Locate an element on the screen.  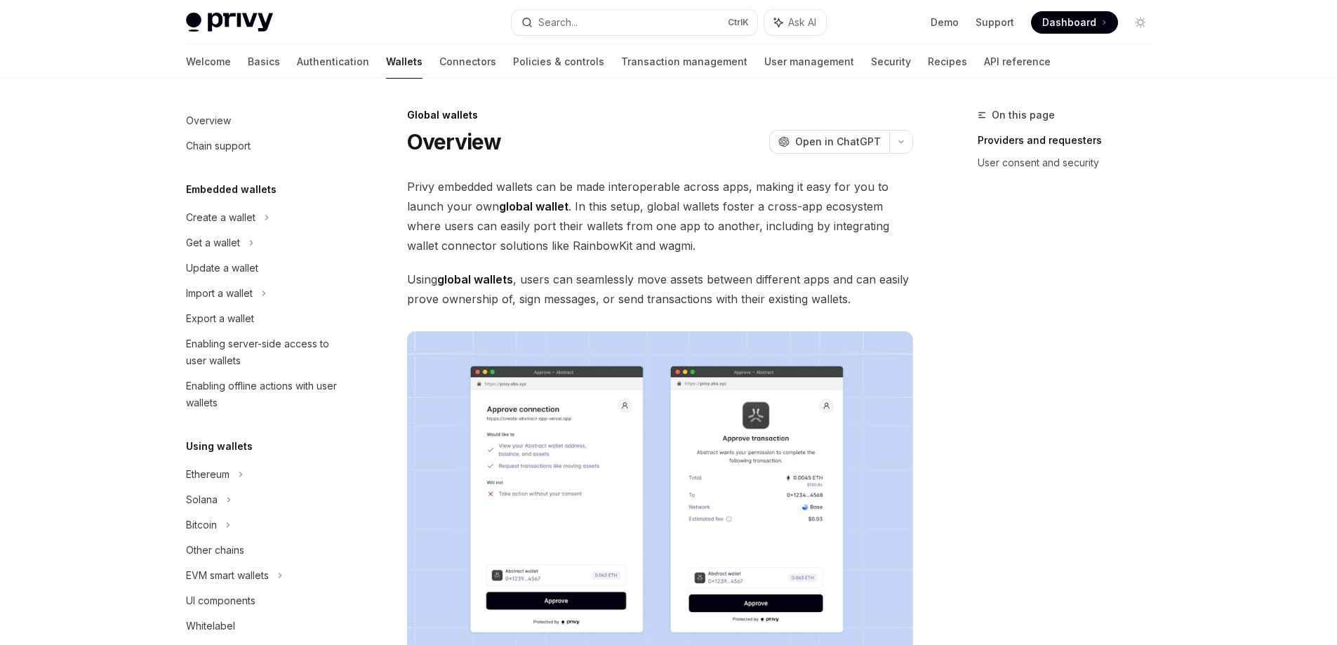
a: Welcome is located at coordinates (208, 62).